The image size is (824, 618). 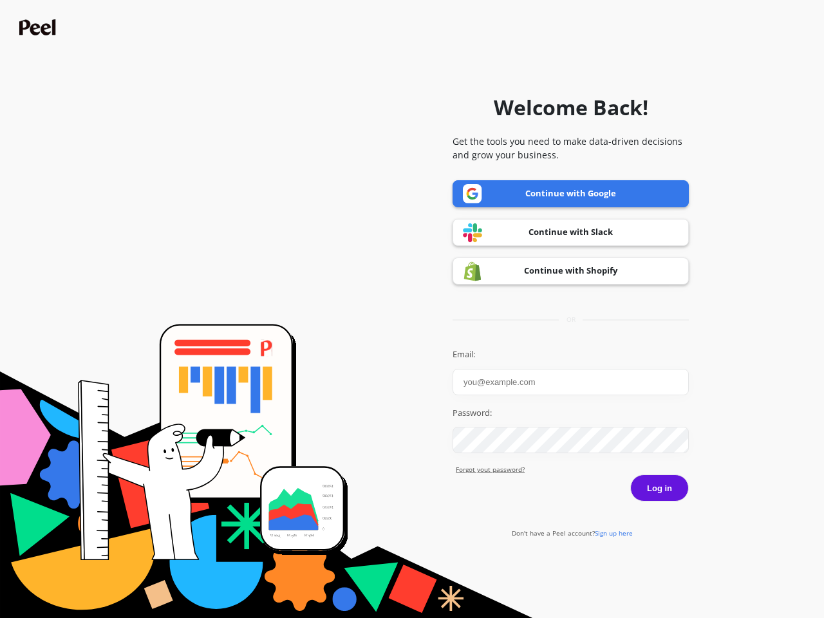 I want to click on a: Continue with Google, so click(x=570, y=194).